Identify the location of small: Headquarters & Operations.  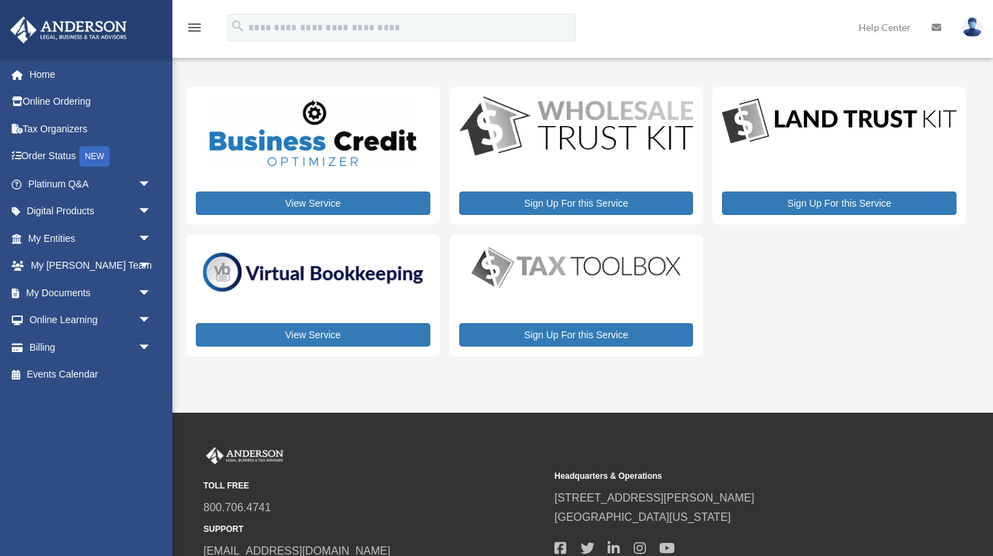
(725, 476).